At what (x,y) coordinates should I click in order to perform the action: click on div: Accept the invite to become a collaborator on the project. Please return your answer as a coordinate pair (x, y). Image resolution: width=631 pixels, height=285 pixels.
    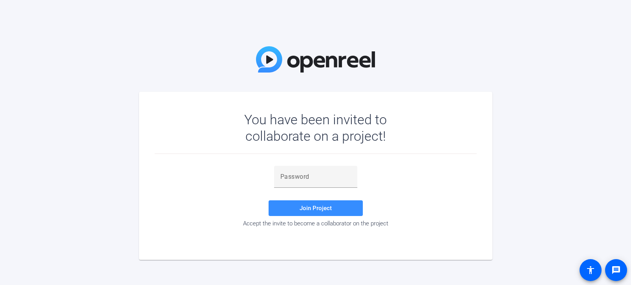
    Looking at the image, I should click on (316, 224).